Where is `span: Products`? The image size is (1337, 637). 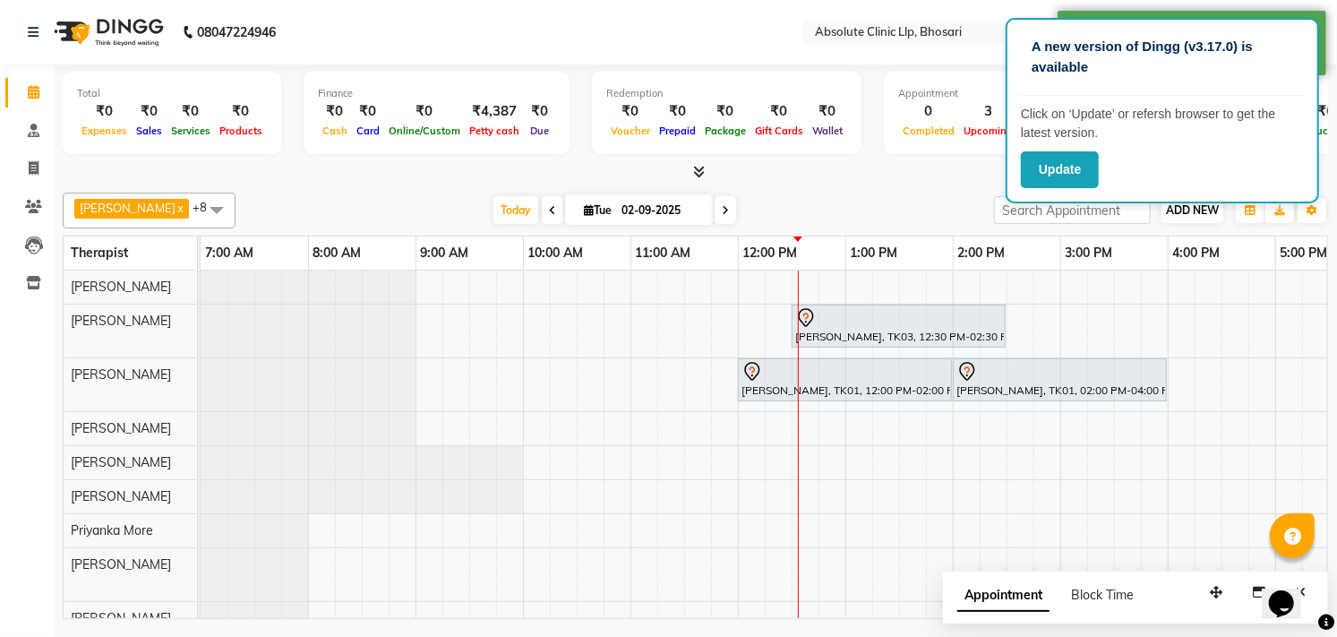 span: Products is located at coordinates (241, 131).